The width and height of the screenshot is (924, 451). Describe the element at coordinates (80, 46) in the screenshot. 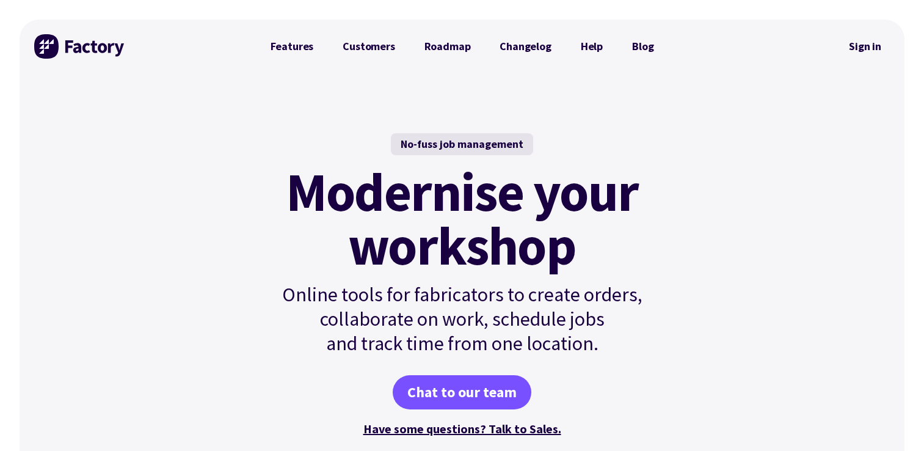

I see `img: Factory` at that location.